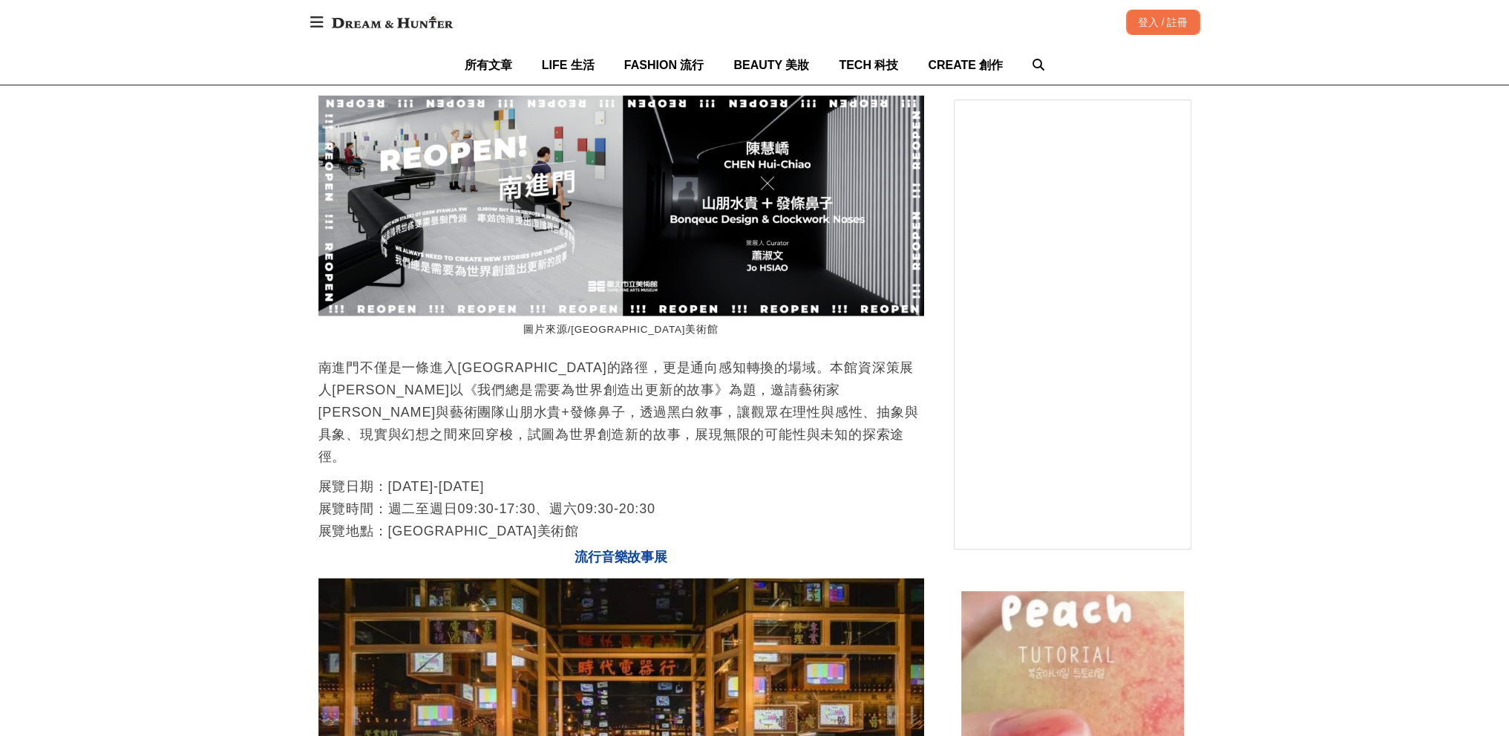  What do you see at coordinates (771, 65) in the screenshot?
I see `span: BEAUTY 美妝` at bounding box center [771, 65].